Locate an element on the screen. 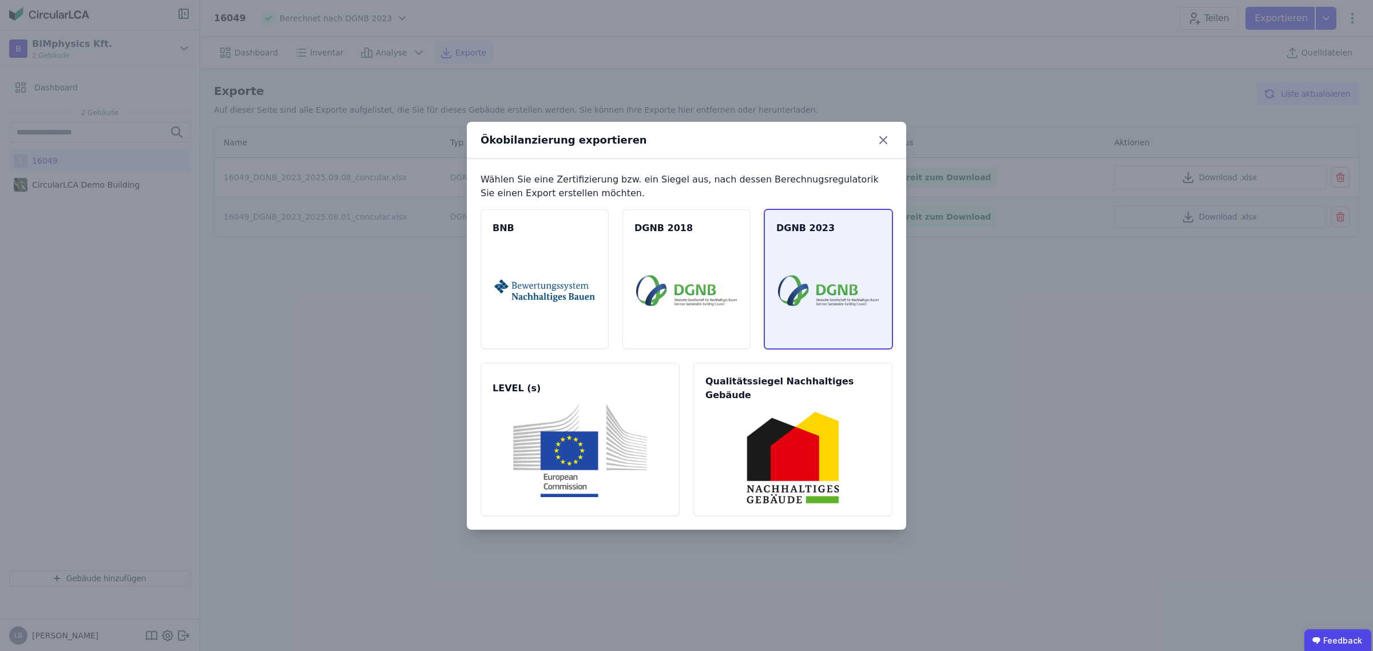  img: dgnb18 is located at coordinates (687, 291).